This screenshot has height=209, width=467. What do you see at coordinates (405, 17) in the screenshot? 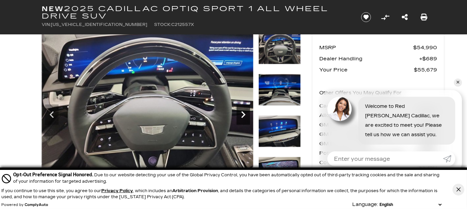
I see `a: Share this New 2025 Cadillac OPTIQ Sport 1 All Wheel Drive SUV` at bounding box center [405, 17].